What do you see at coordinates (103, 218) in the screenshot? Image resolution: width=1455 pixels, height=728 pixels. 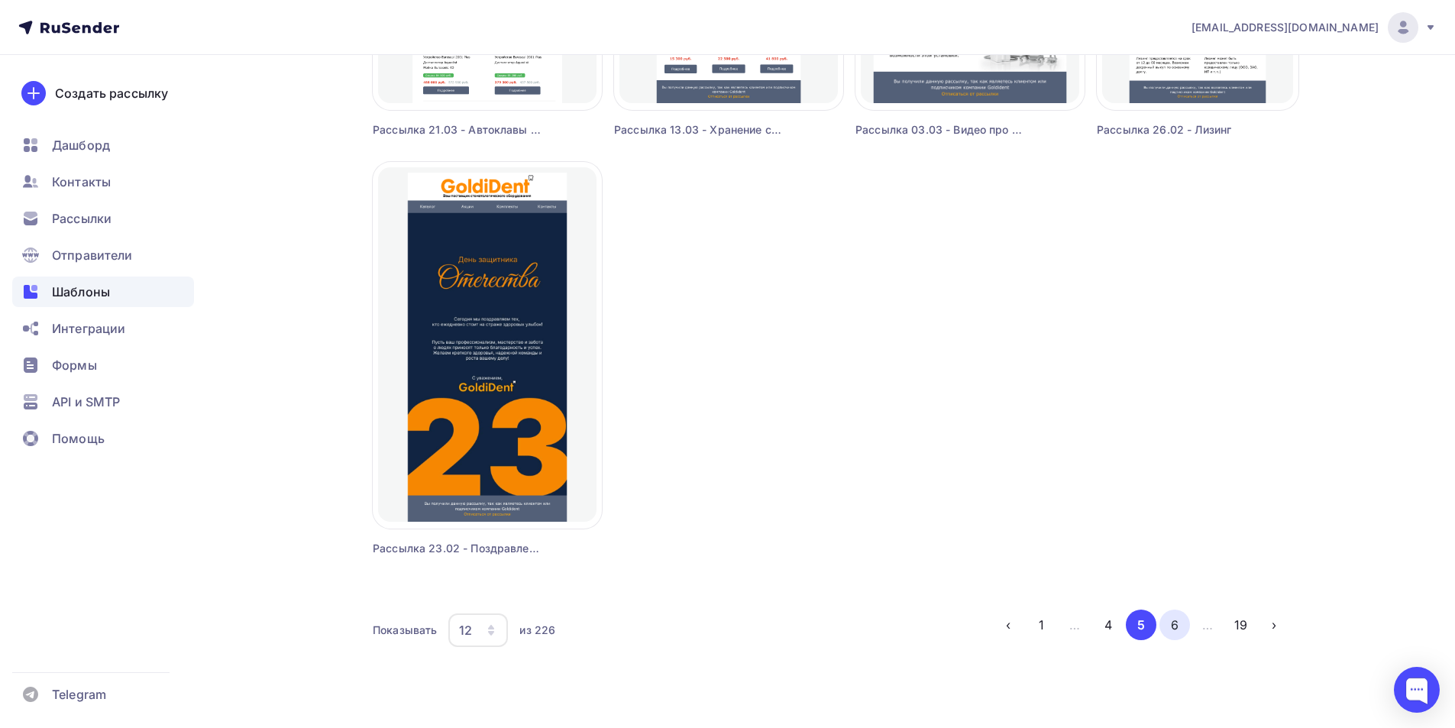 I see `a: Рассылки` at bounding box center [103, 218].